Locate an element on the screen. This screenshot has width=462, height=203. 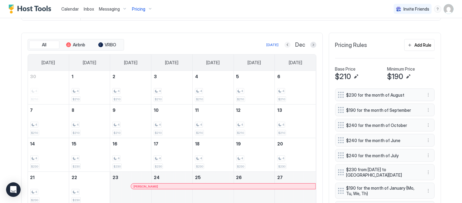
a: December 4, 2025 is located at coordinates (213, 77).